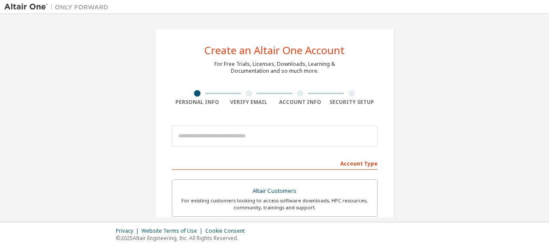 This screenshot has height=247, width=549. Describe the element at coordinates (59, 7) in the screenshot. I see `img: Altair One` at that location.